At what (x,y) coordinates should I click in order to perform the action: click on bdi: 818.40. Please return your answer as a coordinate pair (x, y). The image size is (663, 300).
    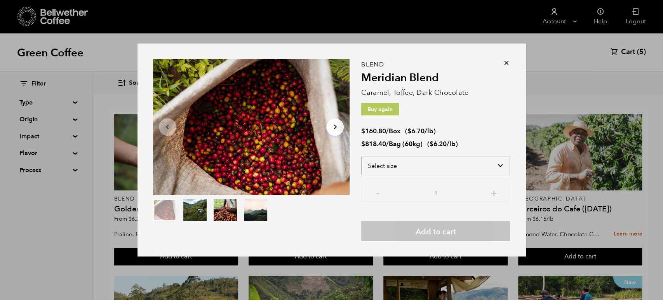
    Looking at the image, I should click on (374, 144).